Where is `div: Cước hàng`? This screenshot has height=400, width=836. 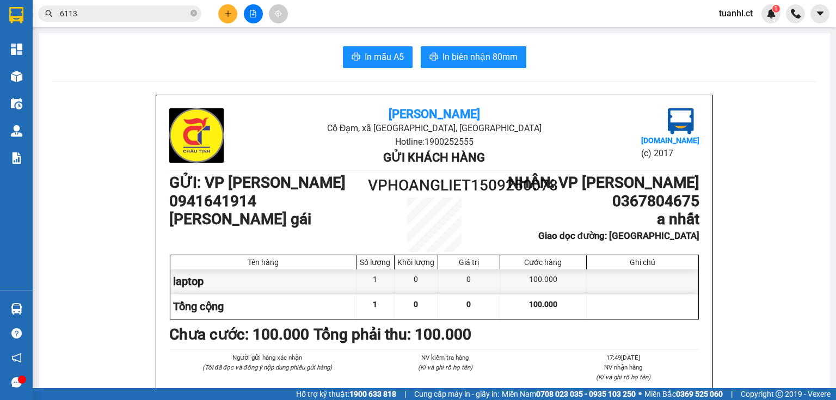 div: Cước hàng is located at coordinates (543, 262).